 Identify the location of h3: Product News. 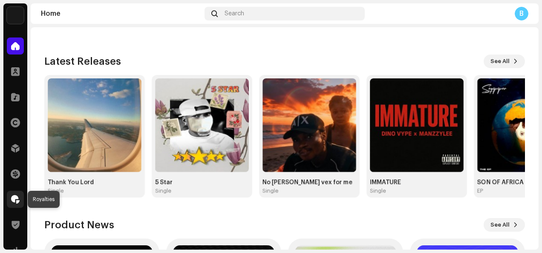
(79, 225).